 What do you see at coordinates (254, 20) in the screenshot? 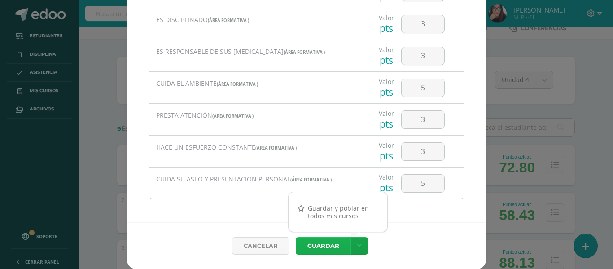
I see `div: ES DISCIPLINADO` at bounding box center [254, 20].